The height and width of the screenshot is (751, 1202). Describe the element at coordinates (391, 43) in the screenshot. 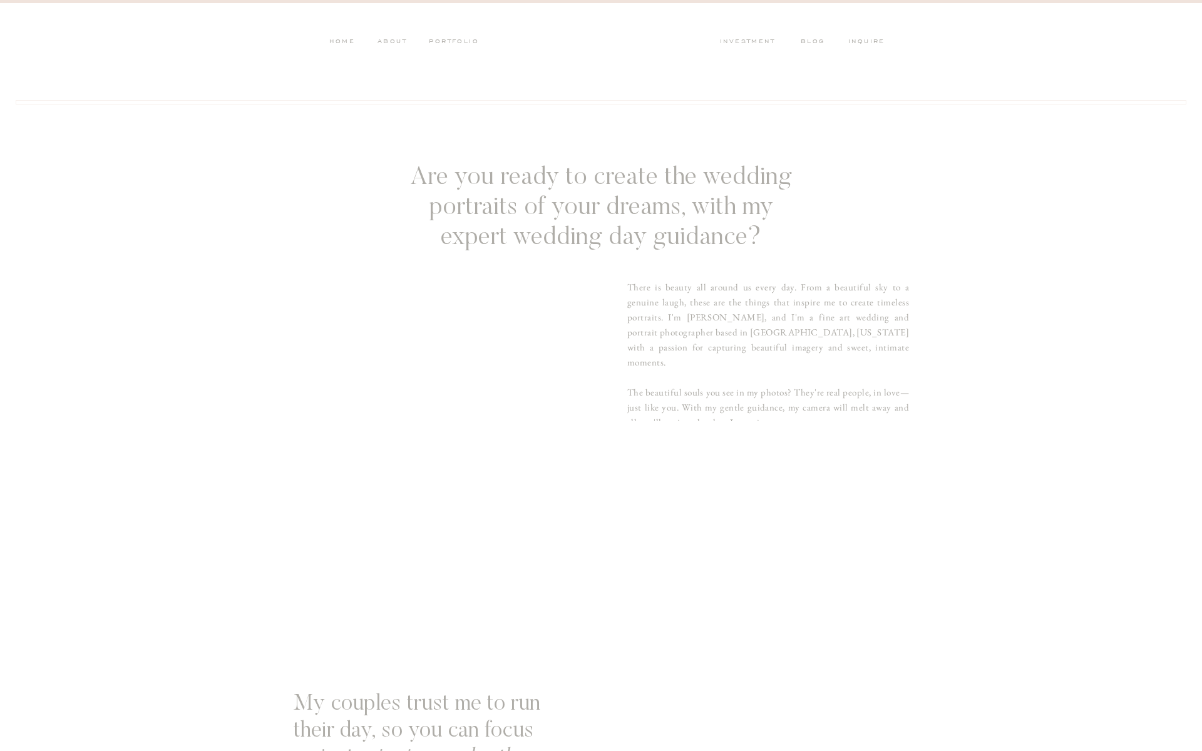

I see `a: ABOUT` at that location.